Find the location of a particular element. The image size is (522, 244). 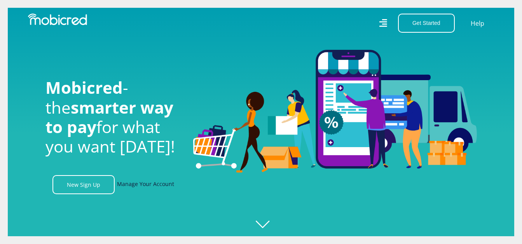

button: Get Started is located at coordinates (426, 23).